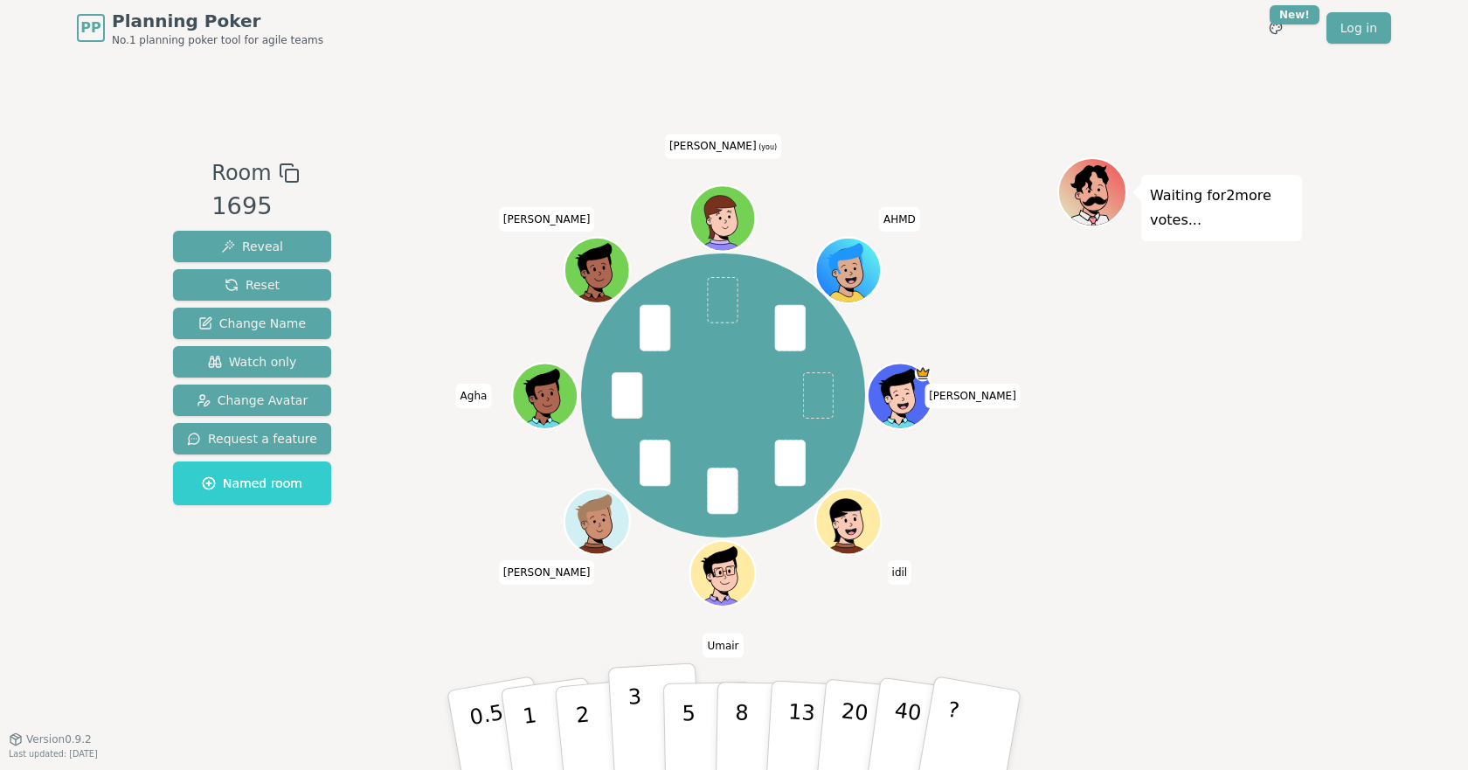 The image size is (1468, 770). I want to click on span: (you), so click(767, 147).